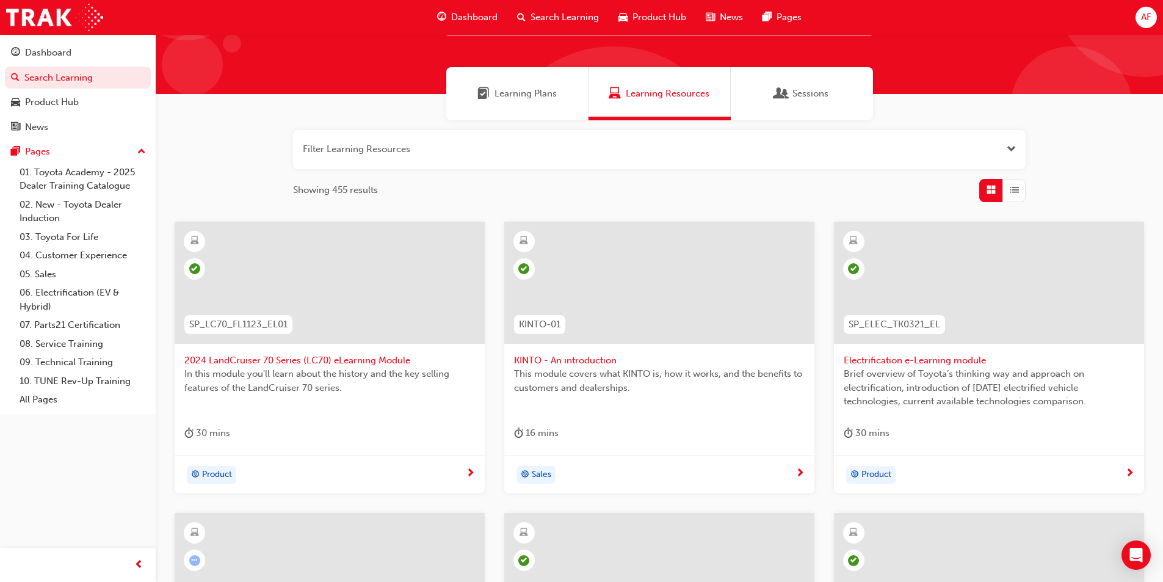 The image size is (1163, 582). What do you see at coordinates (78, 102) in the screenshot?
I see `a: Product Hub` at bounding box center [78, 102].